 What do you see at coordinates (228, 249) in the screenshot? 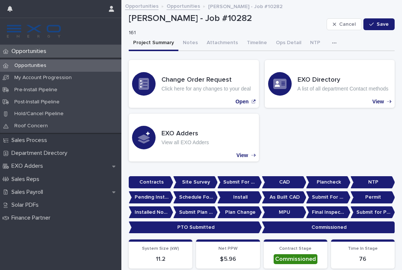
I see `span: Net PPW` at bounding box center [228, 249].